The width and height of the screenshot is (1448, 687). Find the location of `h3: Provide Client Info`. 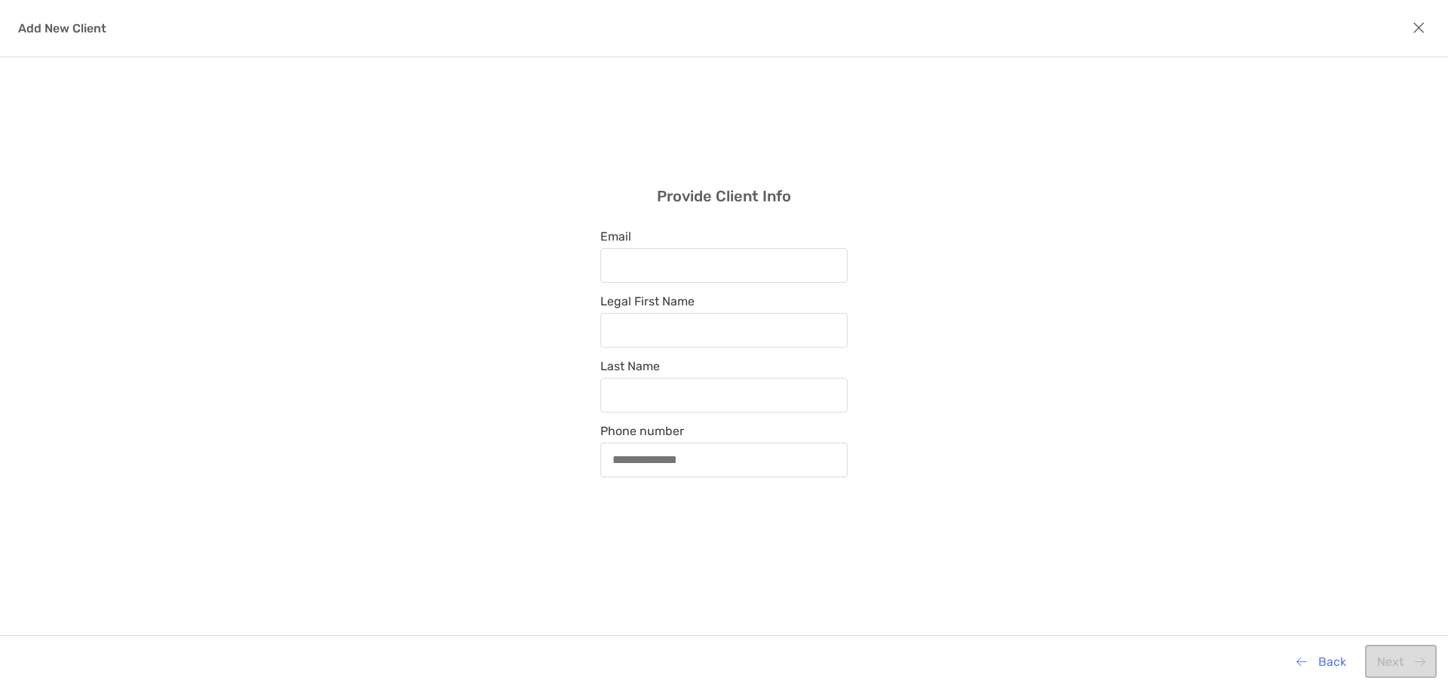

h3: Provide Client Info is located at coordinates (724, 196).